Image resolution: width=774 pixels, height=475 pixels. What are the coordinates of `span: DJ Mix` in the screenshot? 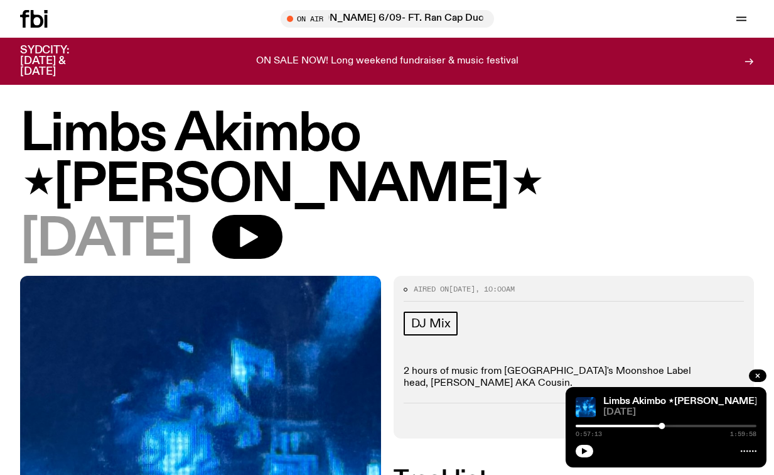 It's located at (431, 323).